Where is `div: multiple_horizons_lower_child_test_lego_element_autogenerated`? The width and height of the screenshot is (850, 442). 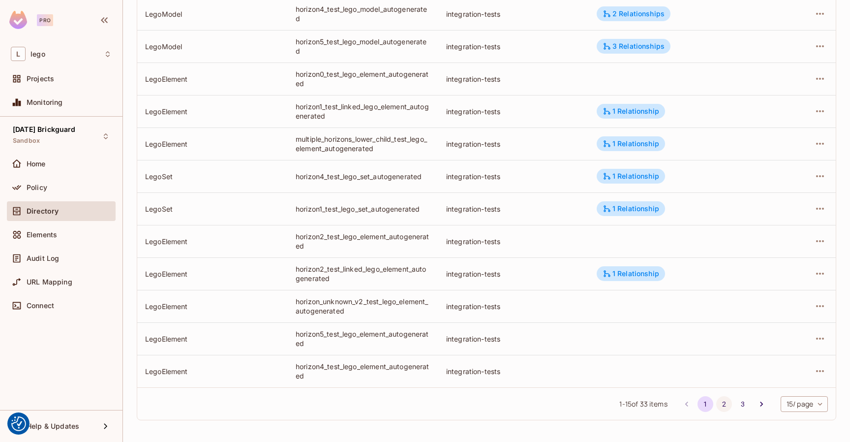 div: multiple_horizons_lower_child_test_lego_element_autogenerated is located at coordinates (363, 144).